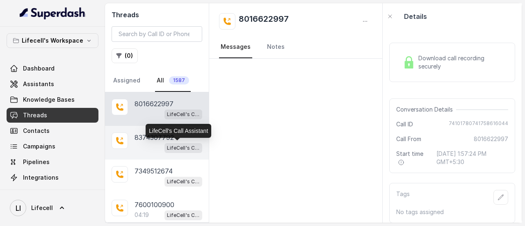  What do you see at coordinates (52, 178) in the screenshot?
I see `a: Integrations` at bounding box center [52, 178].